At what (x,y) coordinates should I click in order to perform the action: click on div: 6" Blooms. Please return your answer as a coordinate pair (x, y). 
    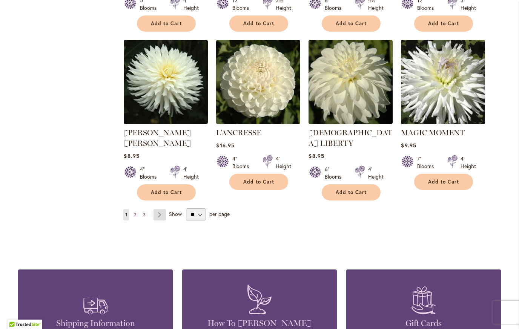
    Looking at the image, I should click on (335, 173).